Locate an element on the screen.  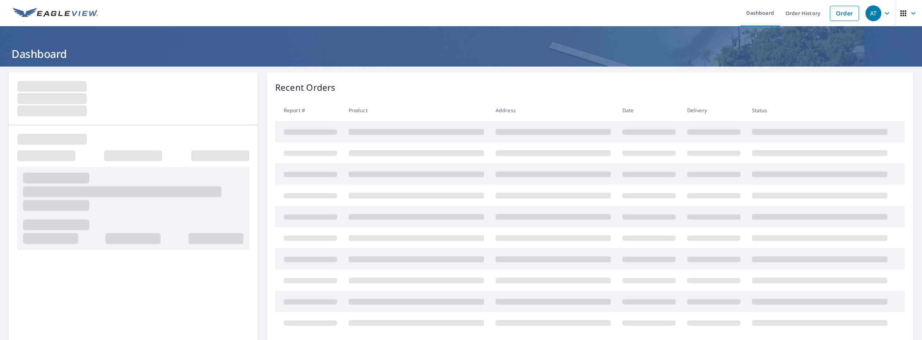
th: Address is located at coordinates (553, 110).